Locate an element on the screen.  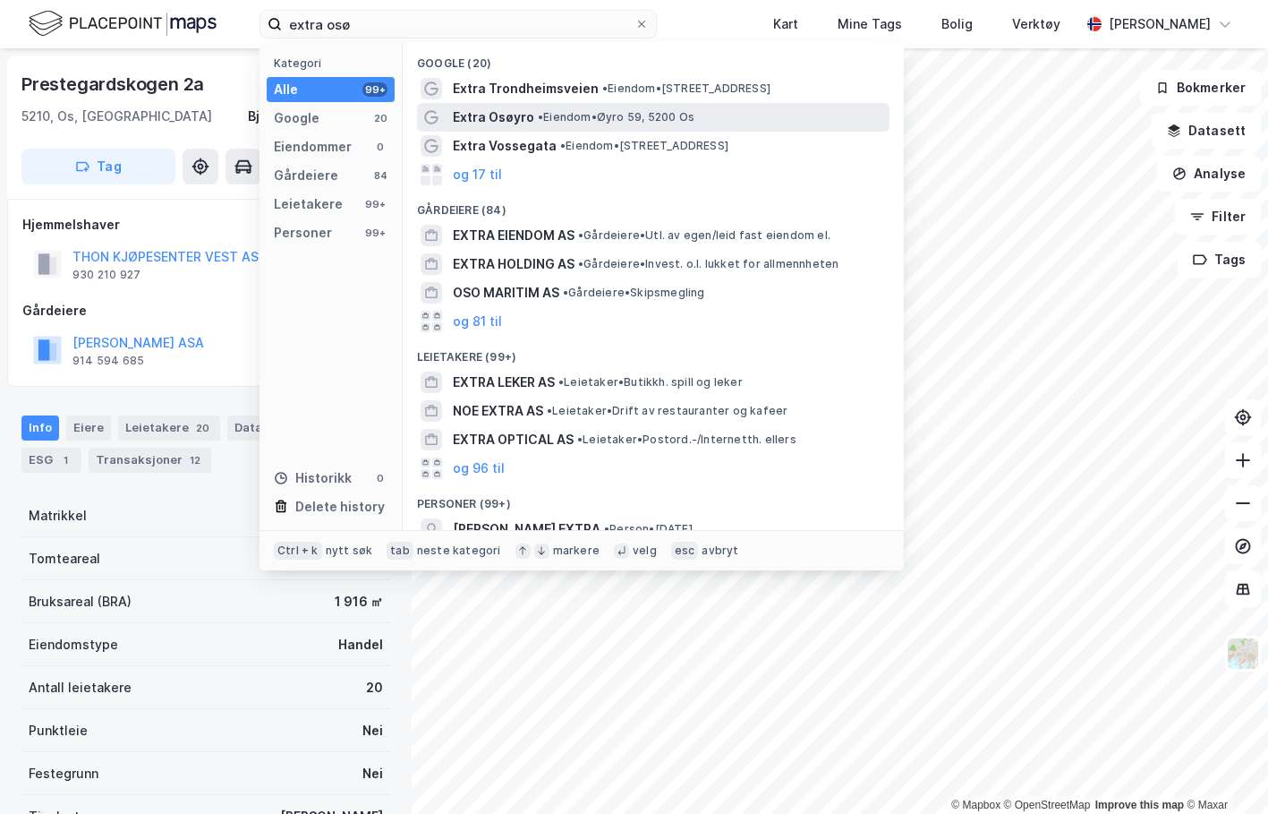
div: Bolig is located at coordinates (957, 24).